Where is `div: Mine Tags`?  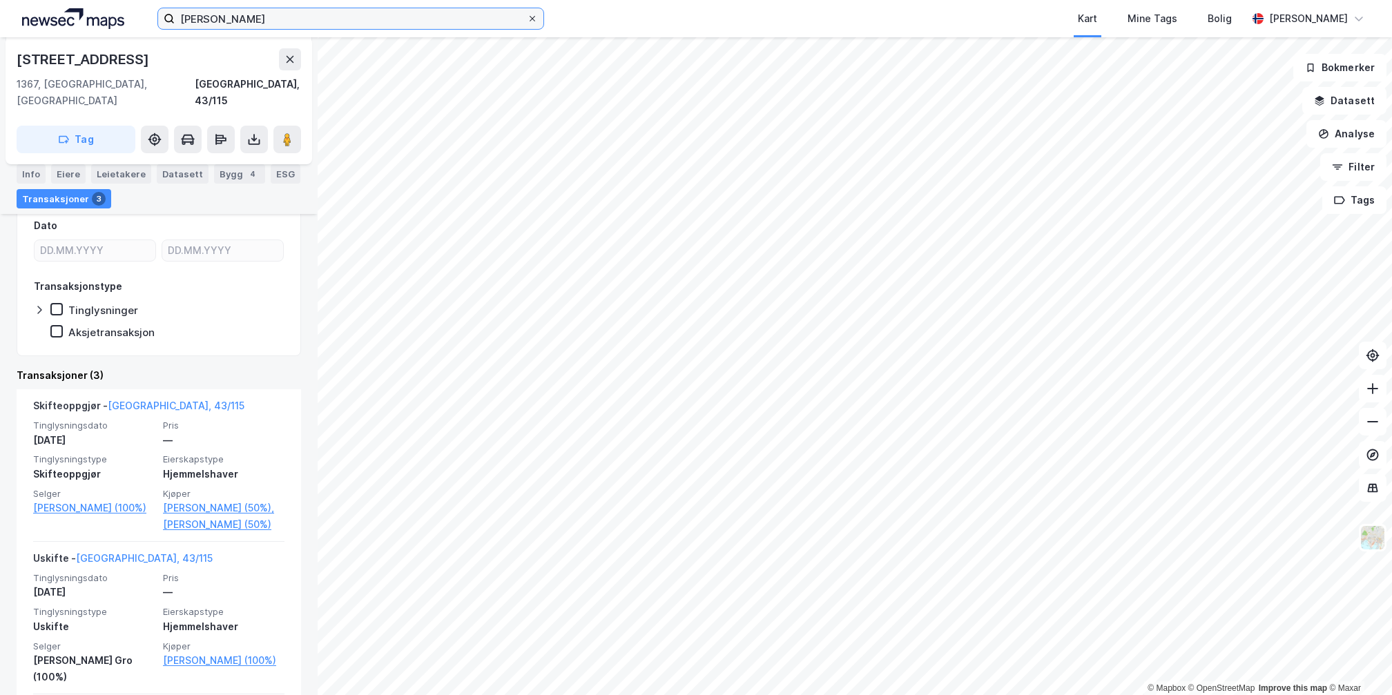 div: Mine Tags is located at coordinates (1152, 19).